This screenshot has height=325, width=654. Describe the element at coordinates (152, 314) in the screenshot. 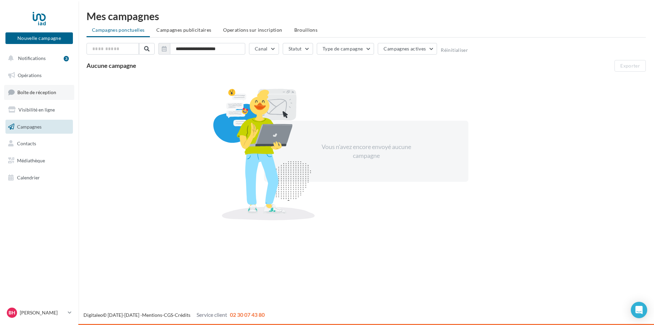

I see `a: Mentions` at that location.